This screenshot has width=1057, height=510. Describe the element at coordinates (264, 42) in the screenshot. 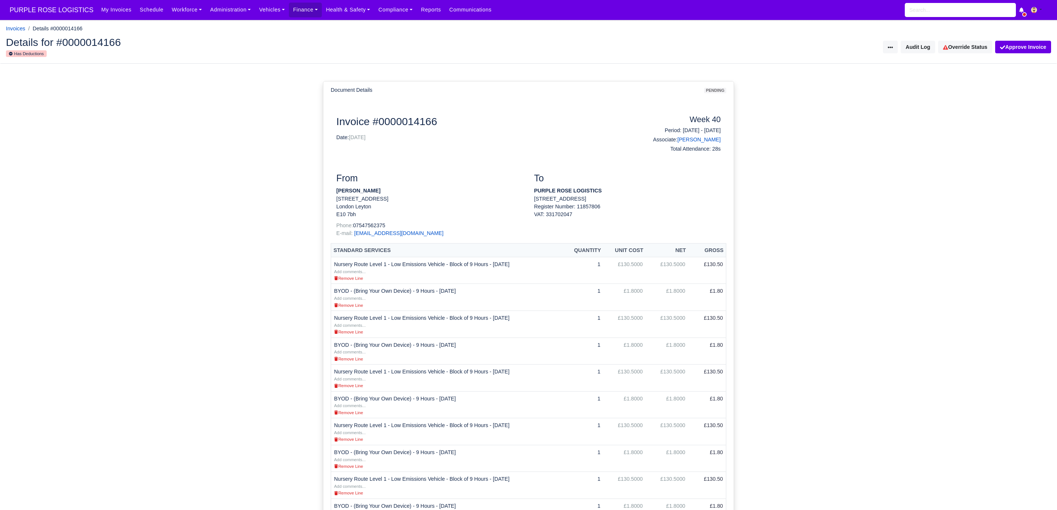

I see `h2: Details for #0000014166` at that location.